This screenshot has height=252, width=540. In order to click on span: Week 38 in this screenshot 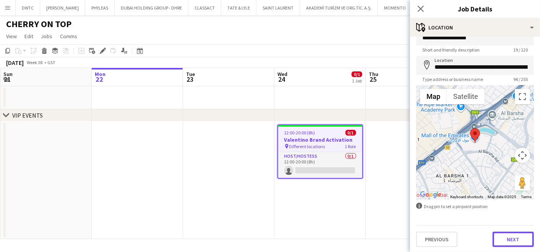, I will do `click(35, 62)`.